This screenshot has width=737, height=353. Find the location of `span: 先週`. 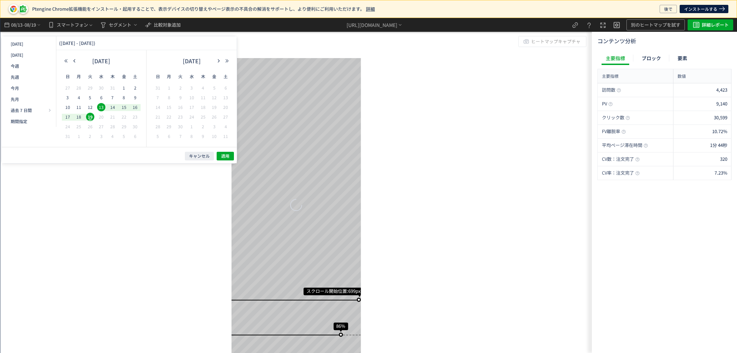

span: 先週 is located at coordinates (15, 77).